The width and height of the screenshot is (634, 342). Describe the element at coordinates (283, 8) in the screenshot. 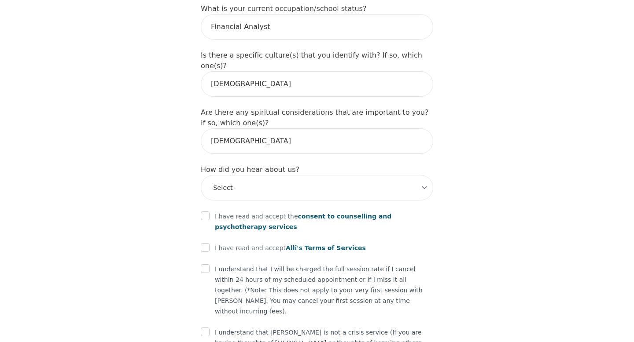

I see `label: What is your current occupation/school status?` at that location.